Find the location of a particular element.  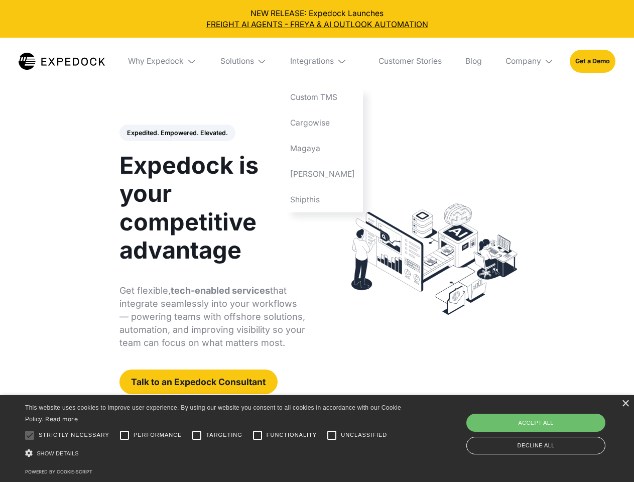

span: Targeting is located at coordinates (224, 435).